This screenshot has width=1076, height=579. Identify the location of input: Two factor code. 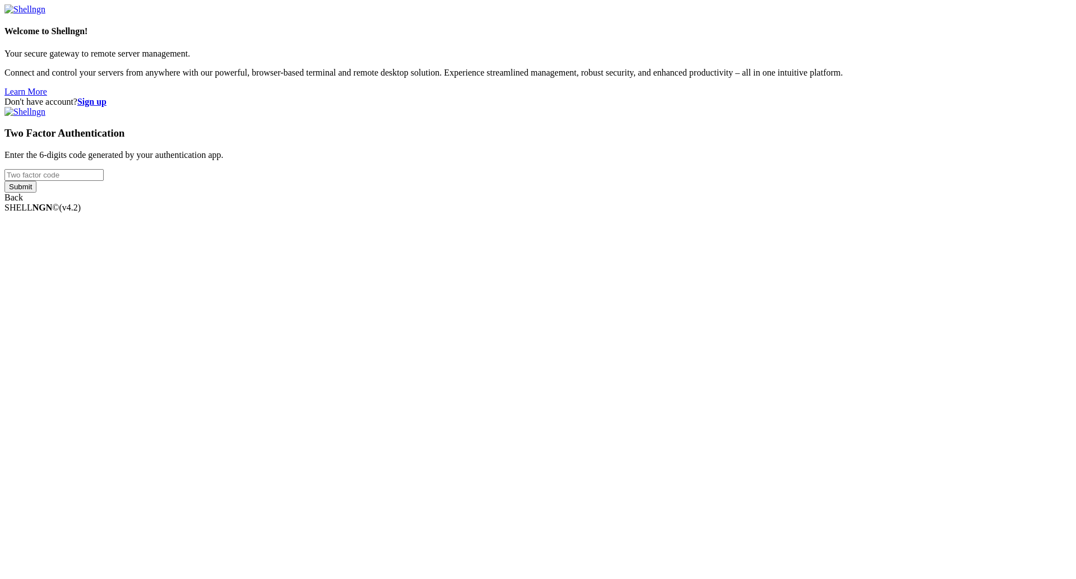
(54, 175).